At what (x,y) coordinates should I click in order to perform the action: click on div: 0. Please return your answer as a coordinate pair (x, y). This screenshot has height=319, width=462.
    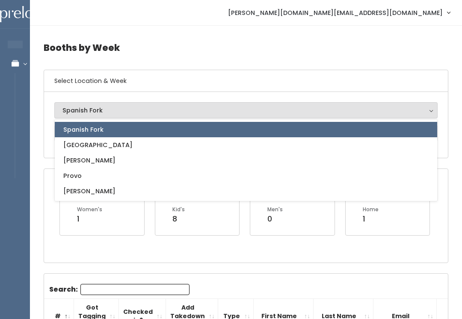
    Looking at the image, I should click on (275, 219).